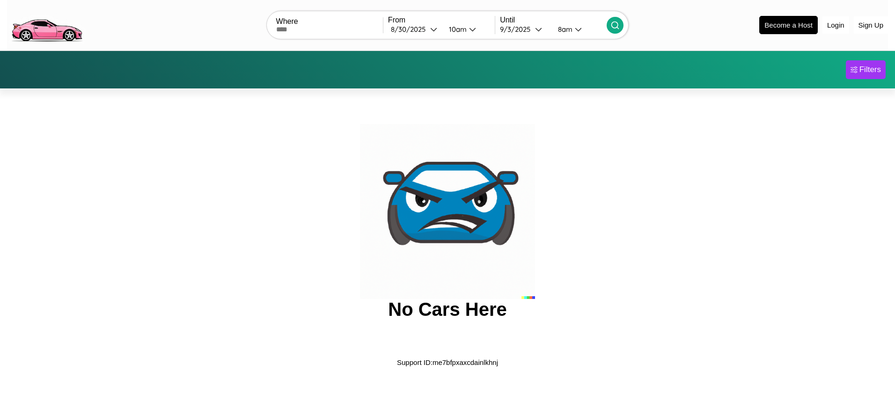 The width and height of the screenshot is (895, 415). What do you see at coordinates (578, 29) in the screenshot?
I see `button: 8am` at bounding box center [578, 29].